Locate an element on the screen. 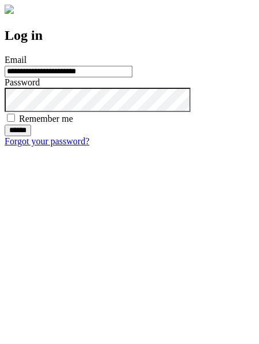  a: Forgot your password? is located at coordinates (47, 141).